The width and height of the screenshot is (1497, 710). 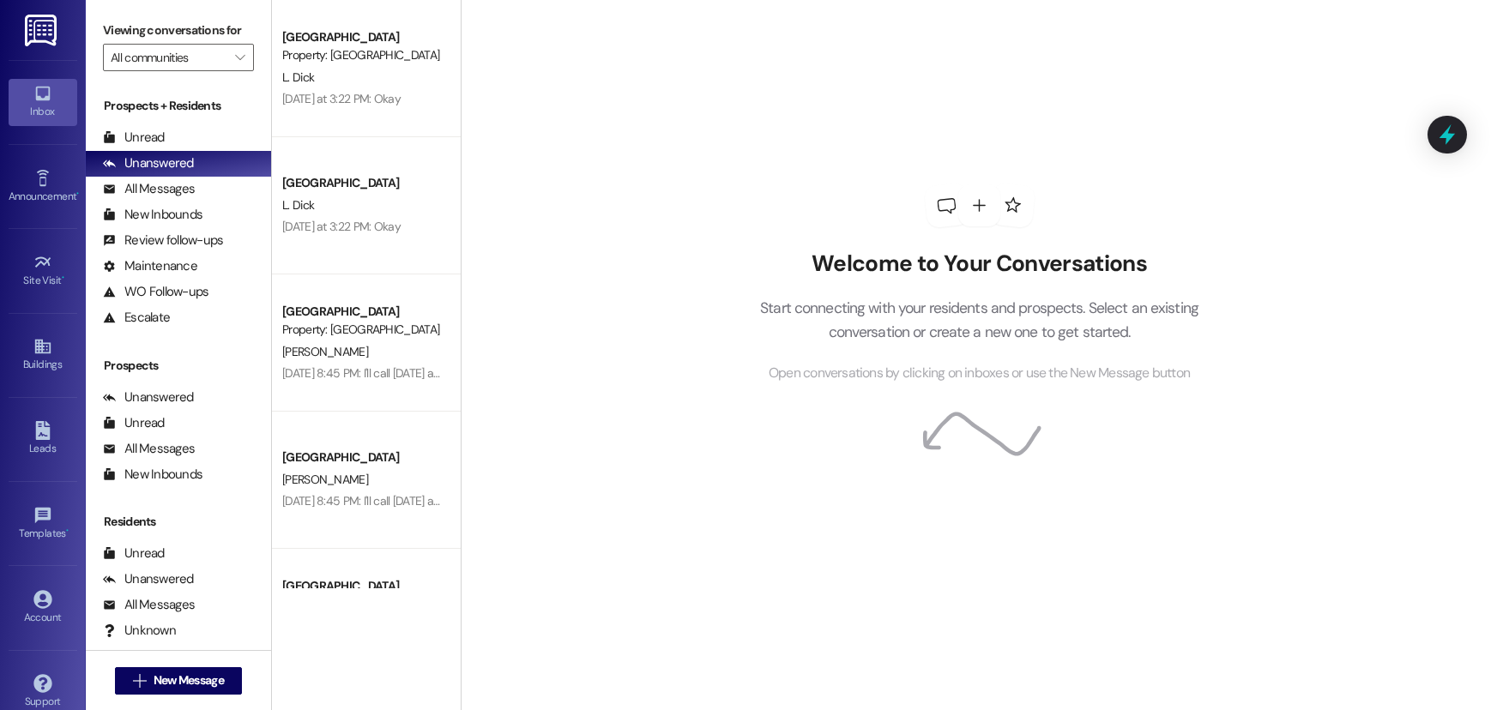 What do you see at coordinates (178, 105) in the screenshot?
I see `div: Prospects + Residents` at bounding box center [178, 105].